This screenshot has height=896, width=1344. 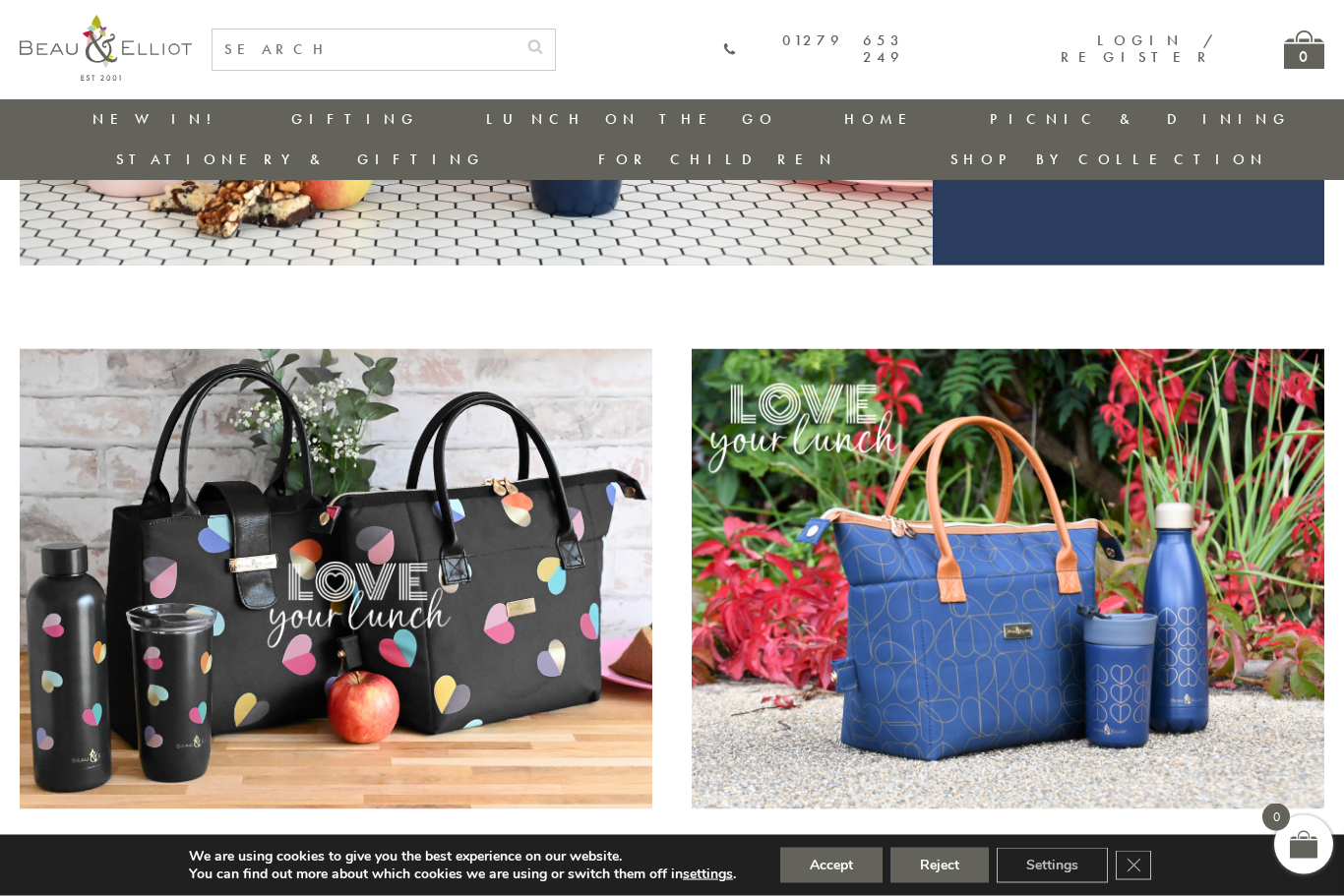 I want to click on a: 0, so click(x=1303, y=50).